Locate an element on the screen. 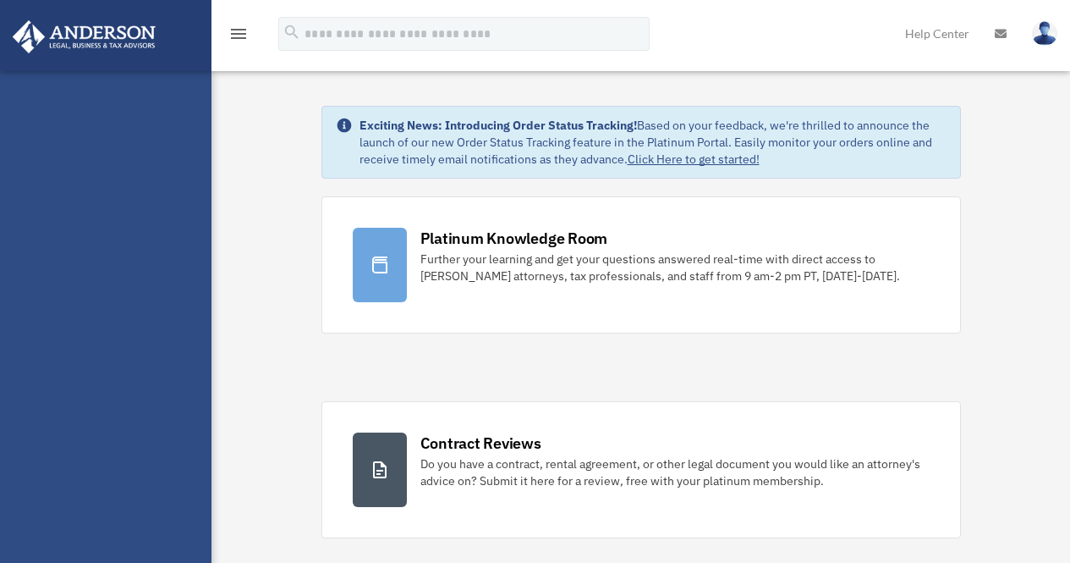 This screenshot has width=1070, height=563. i: menu is located at coordinates (239, 34).